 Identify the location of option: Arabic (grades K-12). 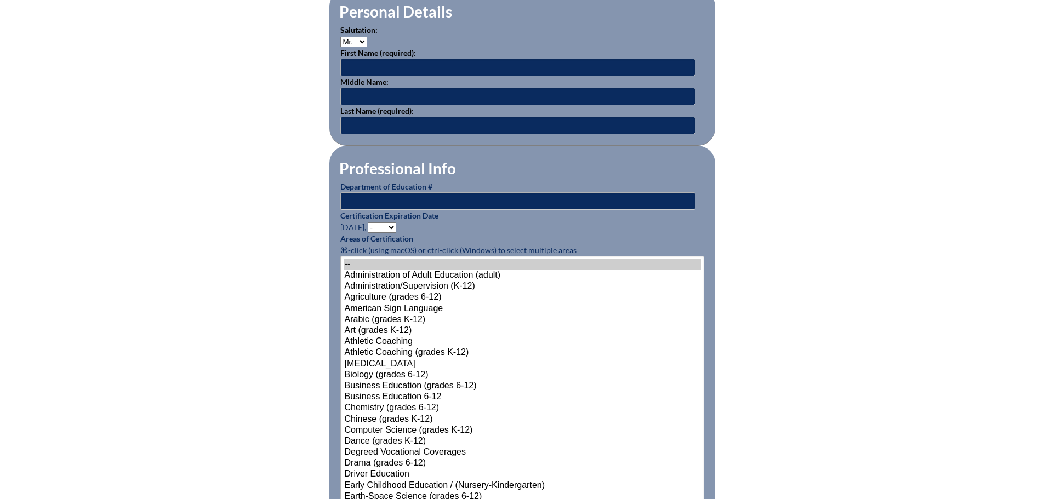
(522, 320).